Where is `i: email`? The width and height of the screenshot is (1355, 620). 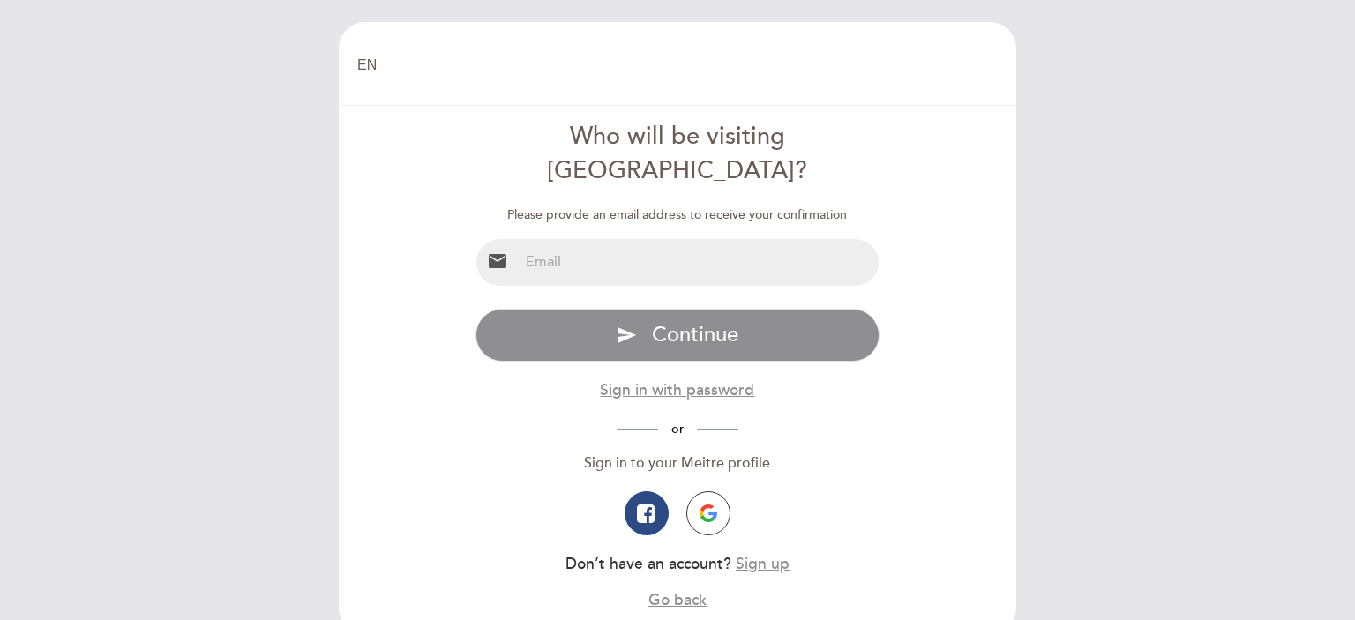 i: email is located at coordinates (498, 261).